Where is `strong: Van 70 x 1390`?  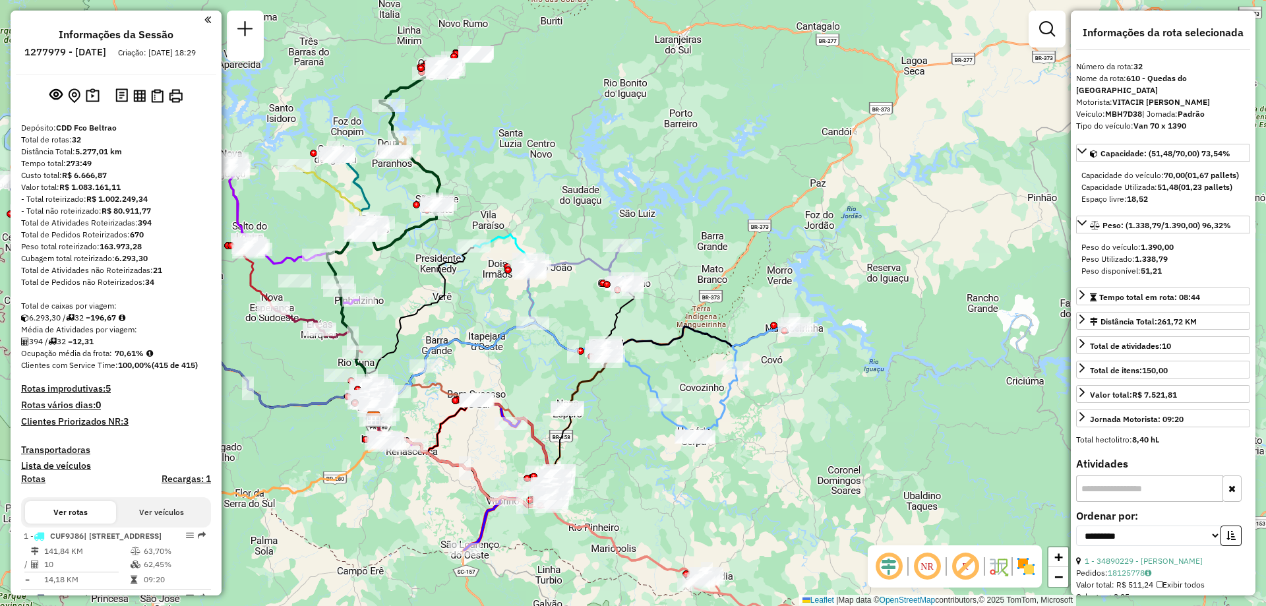 strong: Van 70 x 1390 is located at coordinates (1160, 125).